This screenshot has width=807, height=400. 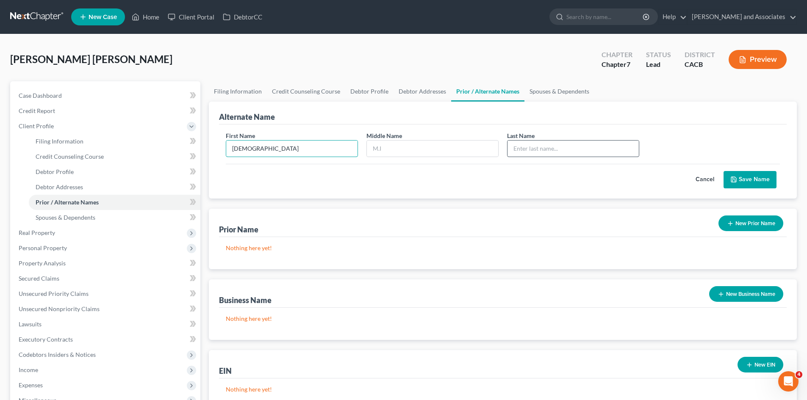 I want to click on span: Case Dashboard, so click(x=40, y=95).